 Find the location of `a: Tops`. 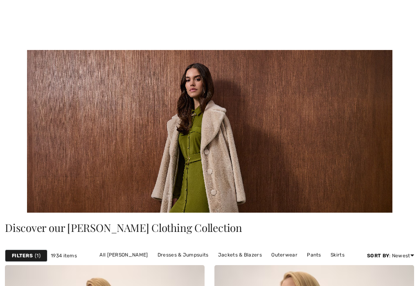

a: Tops is located at coordinates (253, 265).